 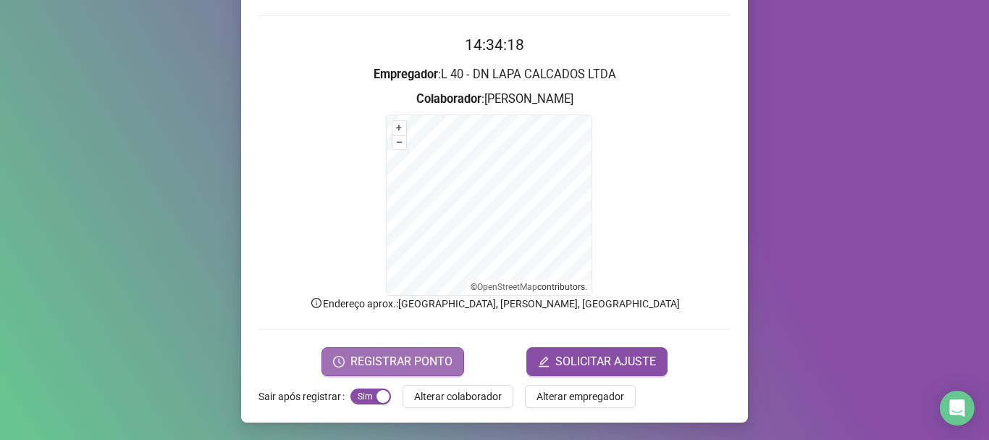 I want to click on span: info-circle, so click(x=317, y=303).